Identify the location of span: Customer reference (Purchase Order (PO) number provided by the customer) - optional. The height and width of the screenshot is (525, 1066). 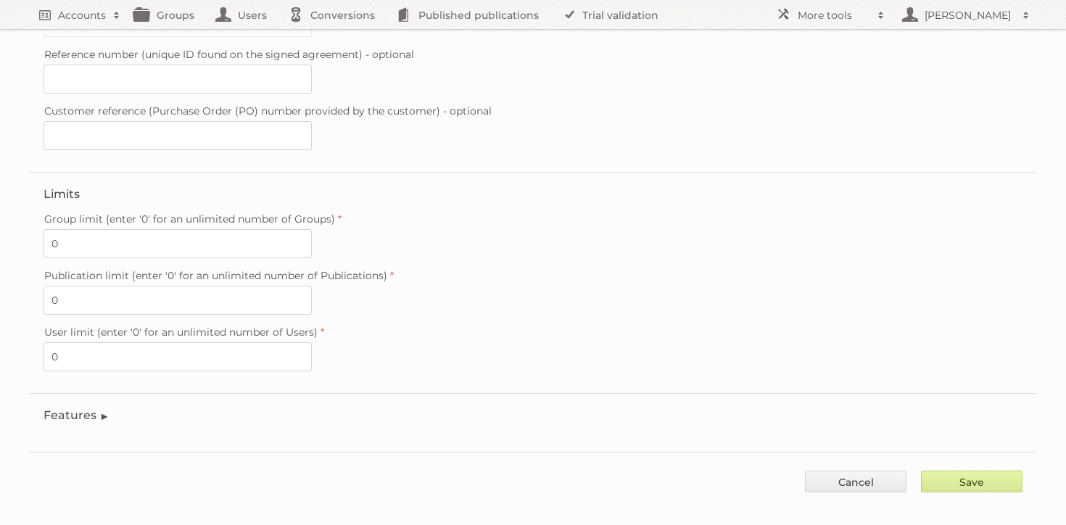
(268, 111).